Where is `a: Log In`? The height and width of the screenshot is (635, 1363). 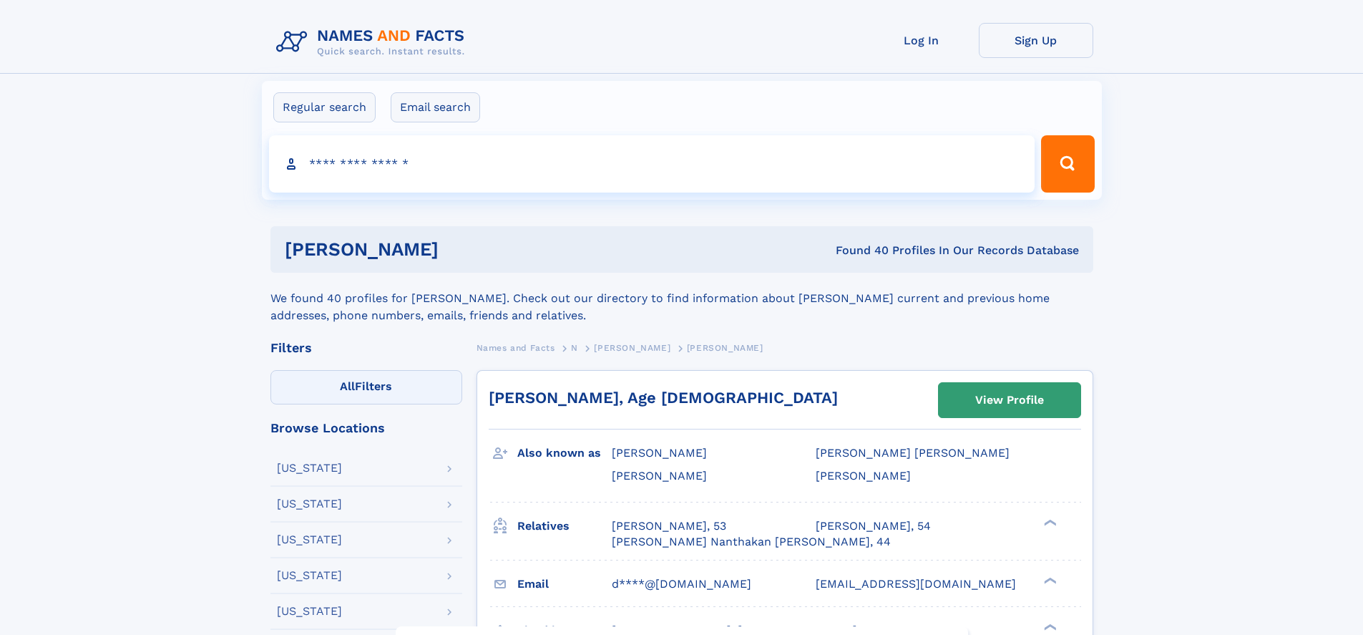 a: Log In is located at coordinates (922, 40).